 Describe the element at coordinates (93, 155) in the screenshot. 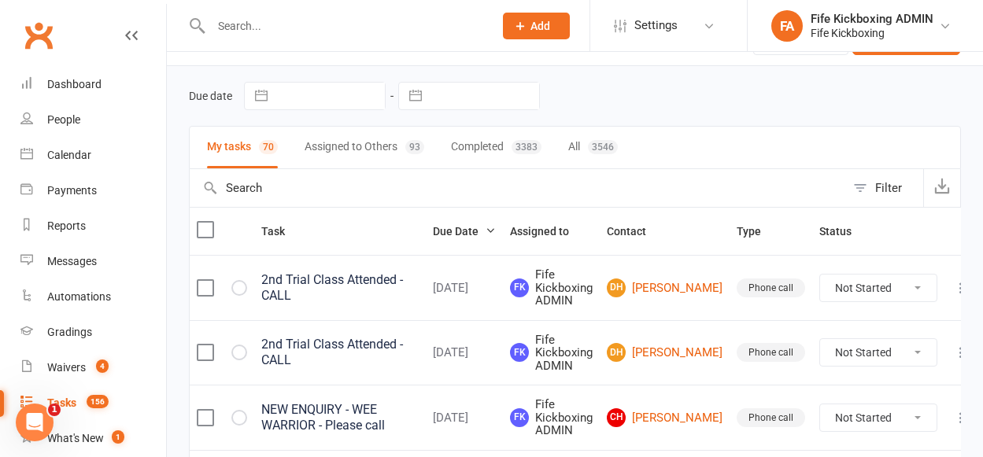

I see `a: Calendar` at that location.